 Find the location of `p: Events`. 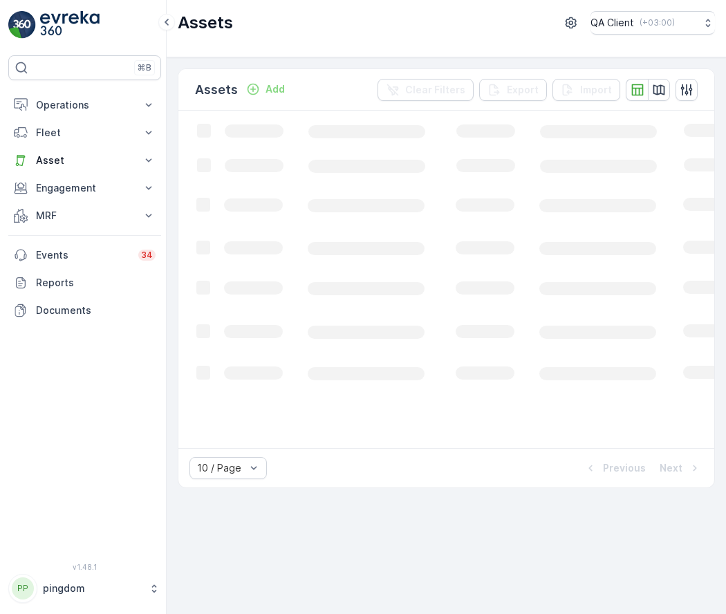

p: Events is located at coordinates (83, 255).